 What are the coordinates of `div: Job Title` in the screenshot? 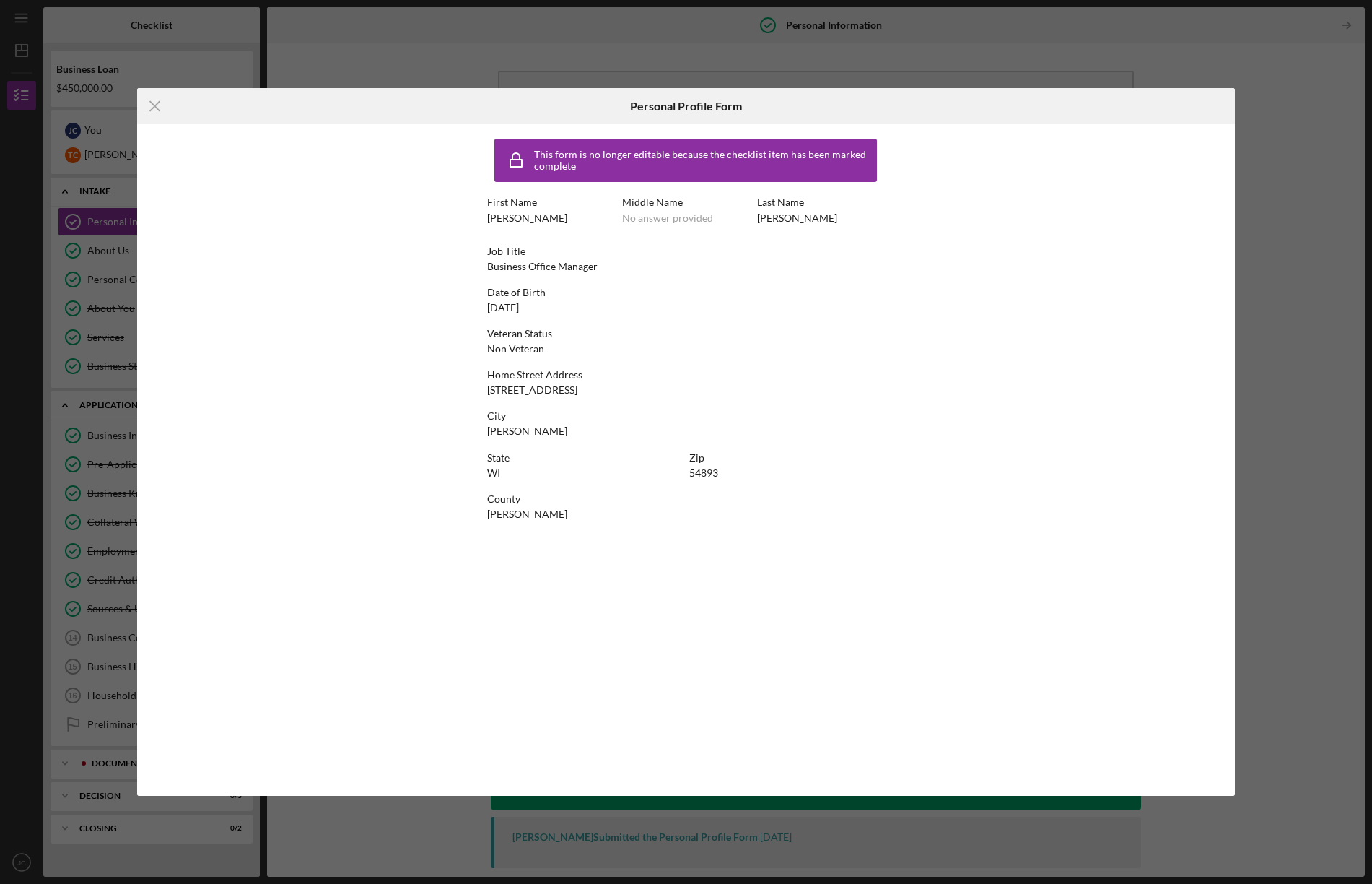 It's located at (686, 251).